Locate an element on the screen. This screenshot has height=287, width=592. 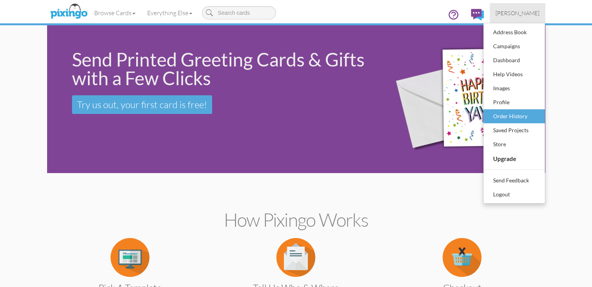
img: pixingo logo is located at coordinates (69, 12).